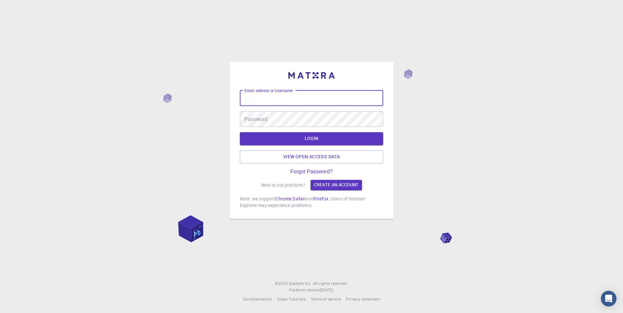 This screenshot has height=313, width=623. Describe the element at coordinates (331, 283) in the screenshot. I see `span: All rights reserved.` at that location.